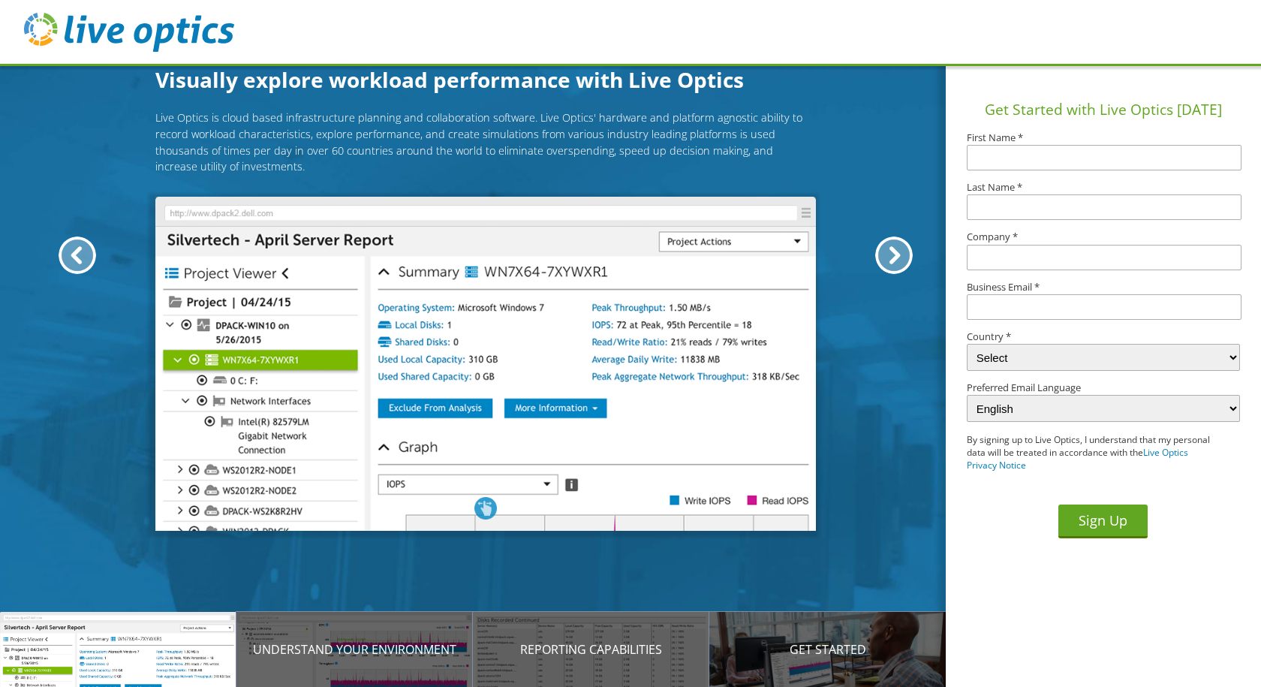  I want to click on p: Understand your environment, so click(354, 649).